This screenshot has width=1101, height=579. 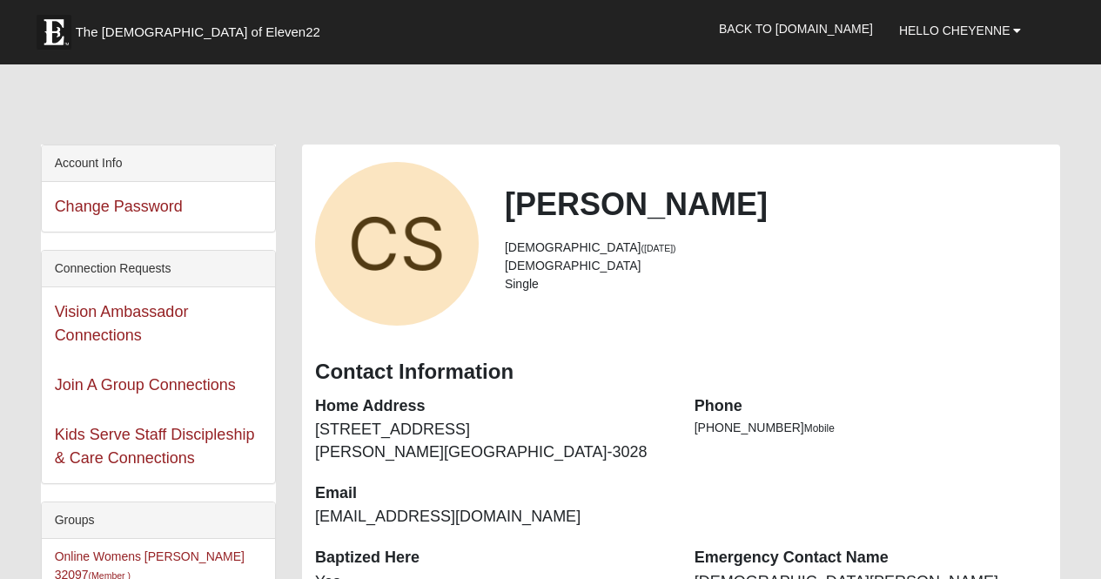 I want to click on img: Eleven22 logo, so click(x=54, y=32).